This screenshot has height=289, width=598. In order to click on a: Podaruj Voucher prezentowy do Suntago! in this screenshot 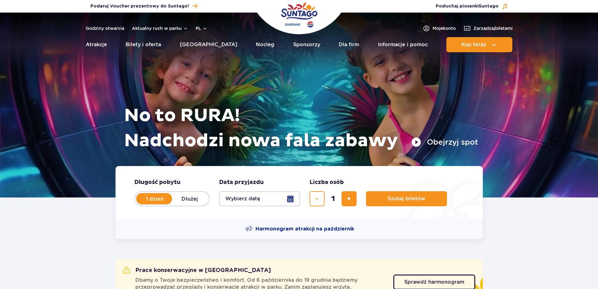, I will do `click(144, 6)`.